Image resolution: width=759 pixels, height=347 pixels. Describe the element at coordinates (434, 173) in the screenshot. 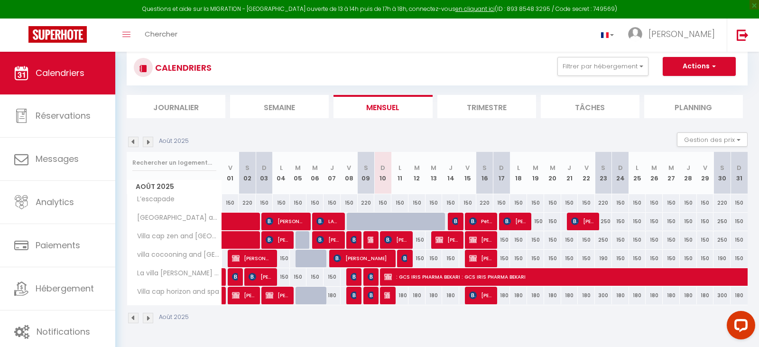

I see `th: 13` at that location.